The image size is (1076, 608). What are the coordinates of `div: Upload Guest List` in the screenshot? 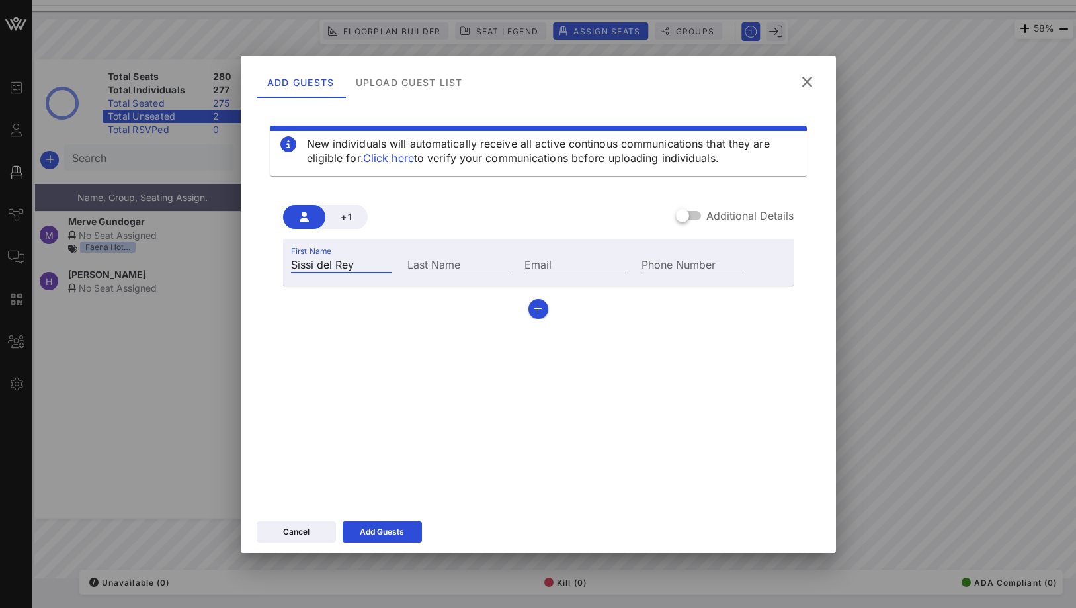 It's located at (409, 82).